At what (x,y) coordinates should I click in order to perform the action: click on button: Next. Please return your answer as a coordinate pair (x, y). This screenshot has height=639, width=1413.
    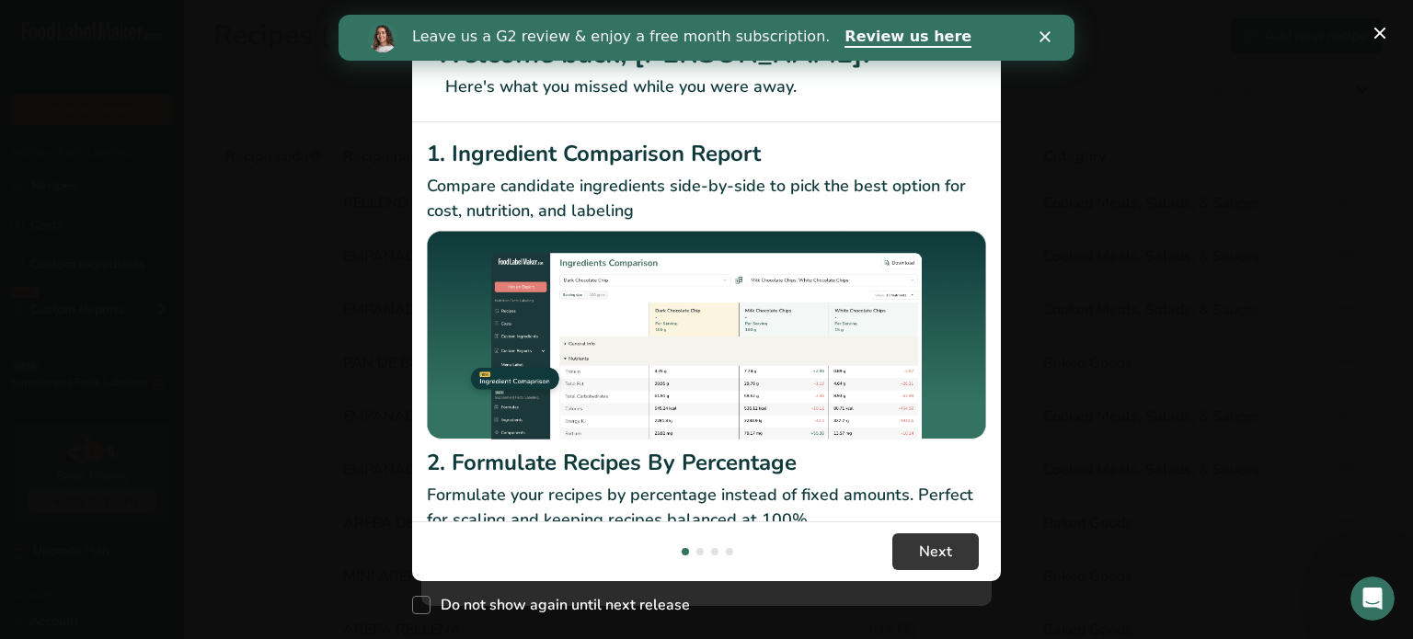
    Looking at the image, I should click on (935, 552).